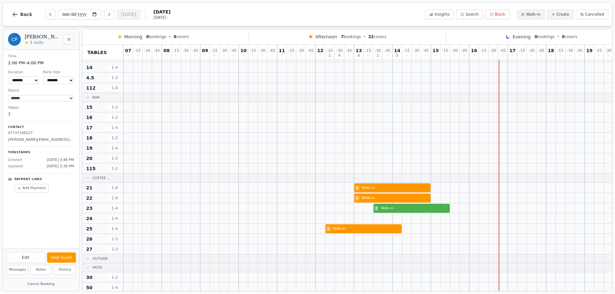 The image size is (615, 294). What do you see at coordinates (89, 219) in the screenshot?
I see `span: 24` at bounding box center [89, 219].